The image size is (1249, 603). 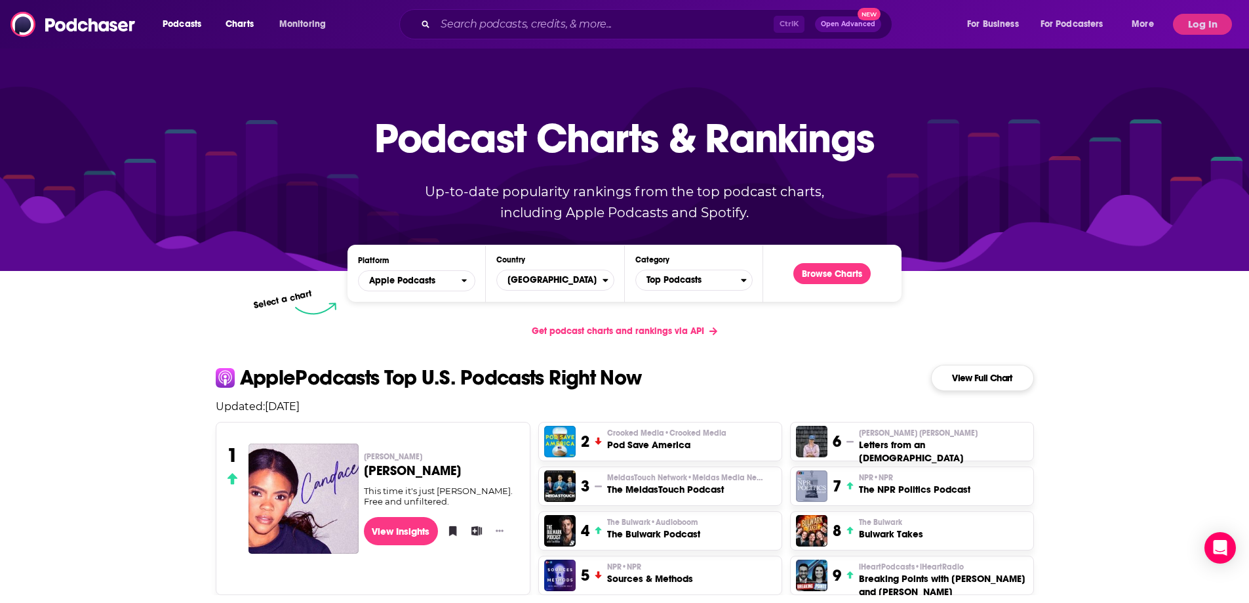 What do you see at coordinates (450, 531) in the screenshot?
I see `button: Bookmark Podcast` at bounding box center [450, 531].